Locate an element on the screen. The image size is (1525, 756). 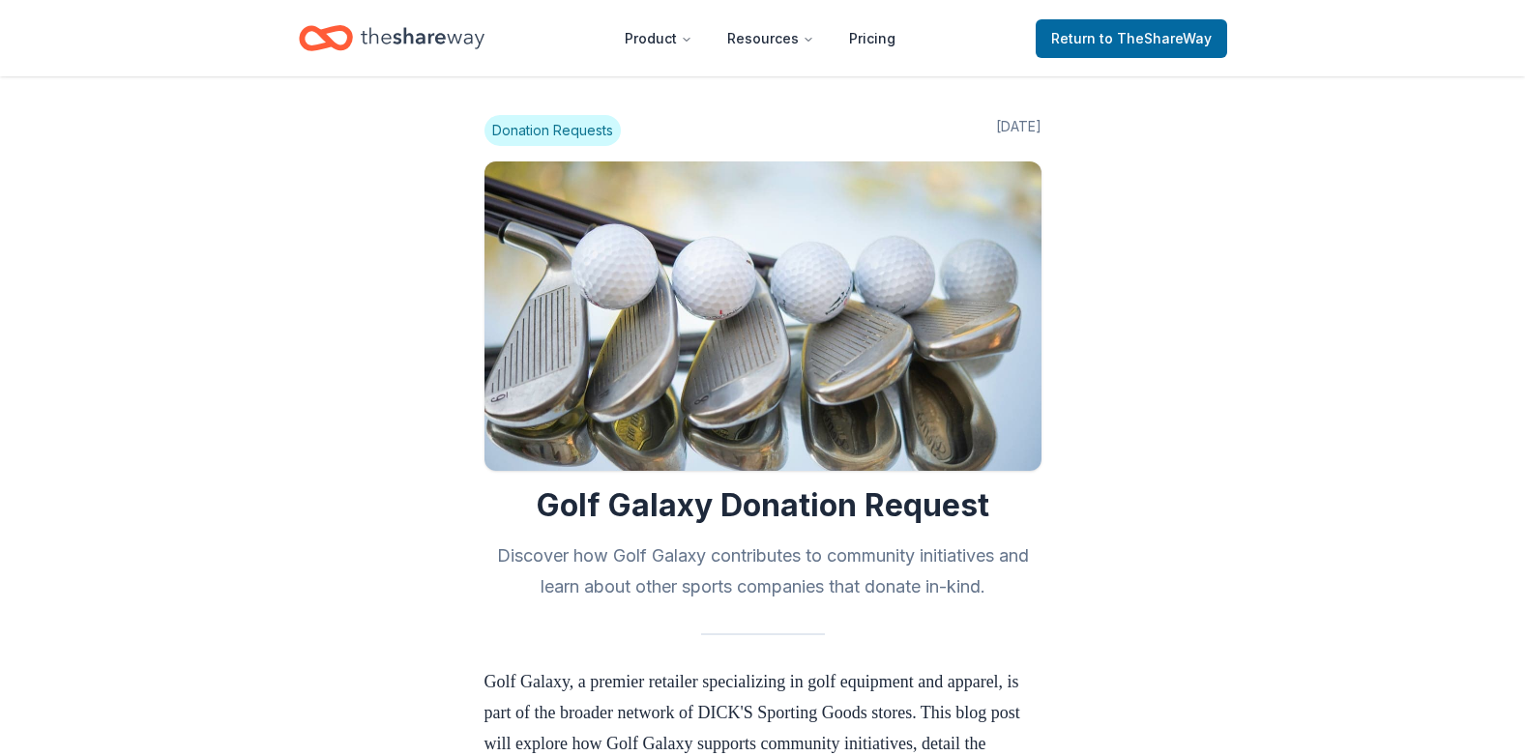
button: Product is located at coordinates (659, 39).